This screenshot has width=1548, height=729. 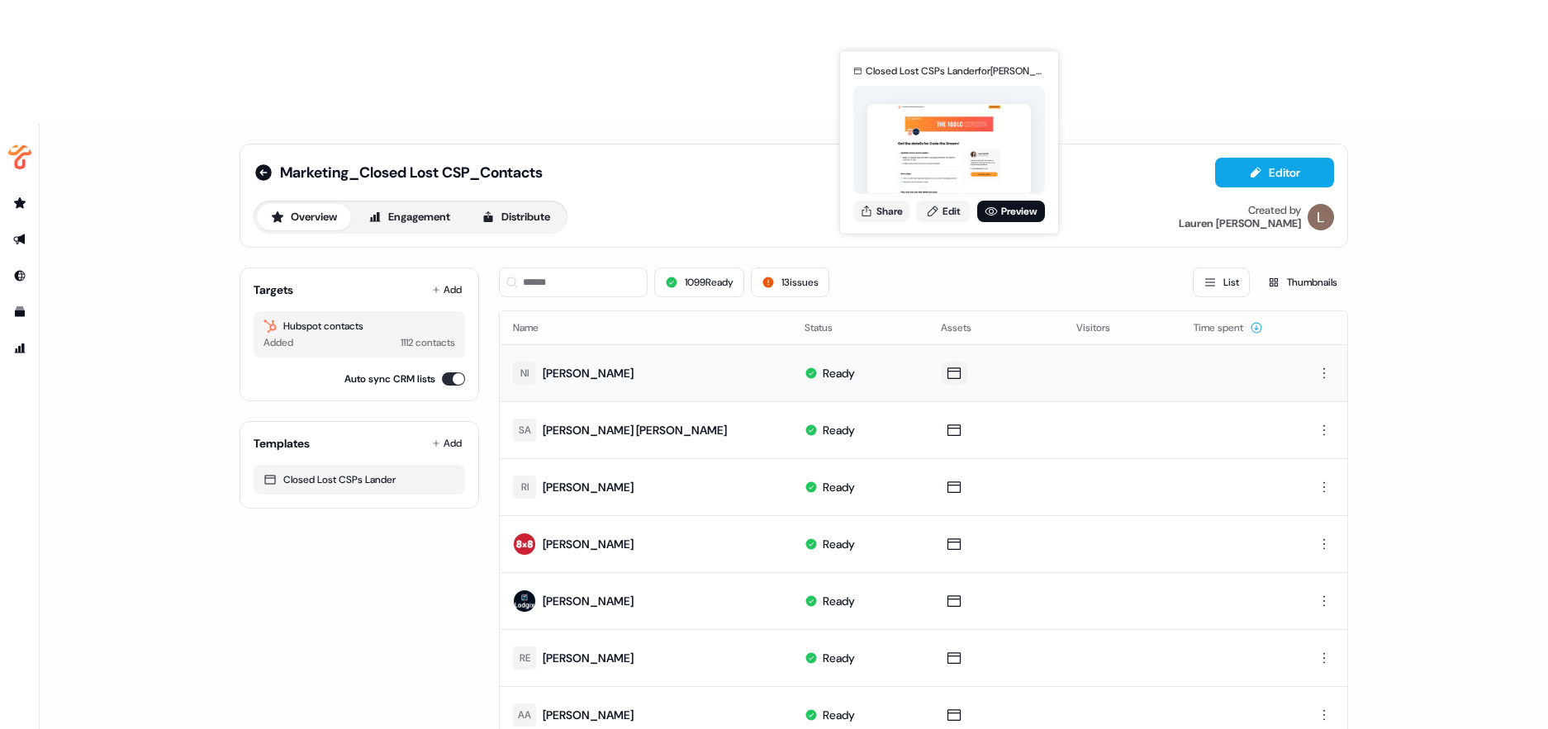 I want to click on th: Assets, so click(x=995, y=328).